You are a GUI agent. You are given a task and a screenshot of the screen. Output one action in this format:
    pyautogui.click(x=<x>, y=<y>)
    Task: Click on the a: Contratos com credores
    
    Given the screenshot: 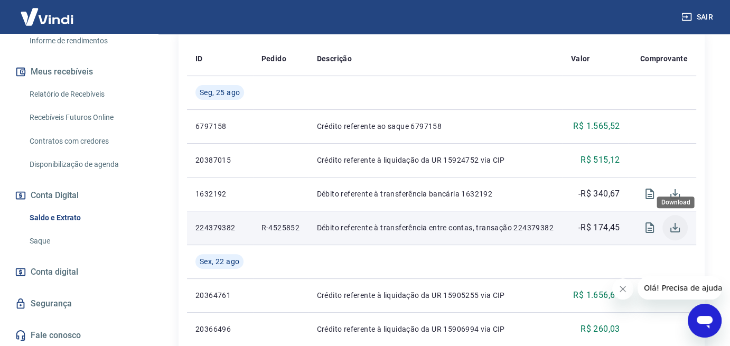 What is the action you would take?
    pyautogui.click(x=85, y=141)
    